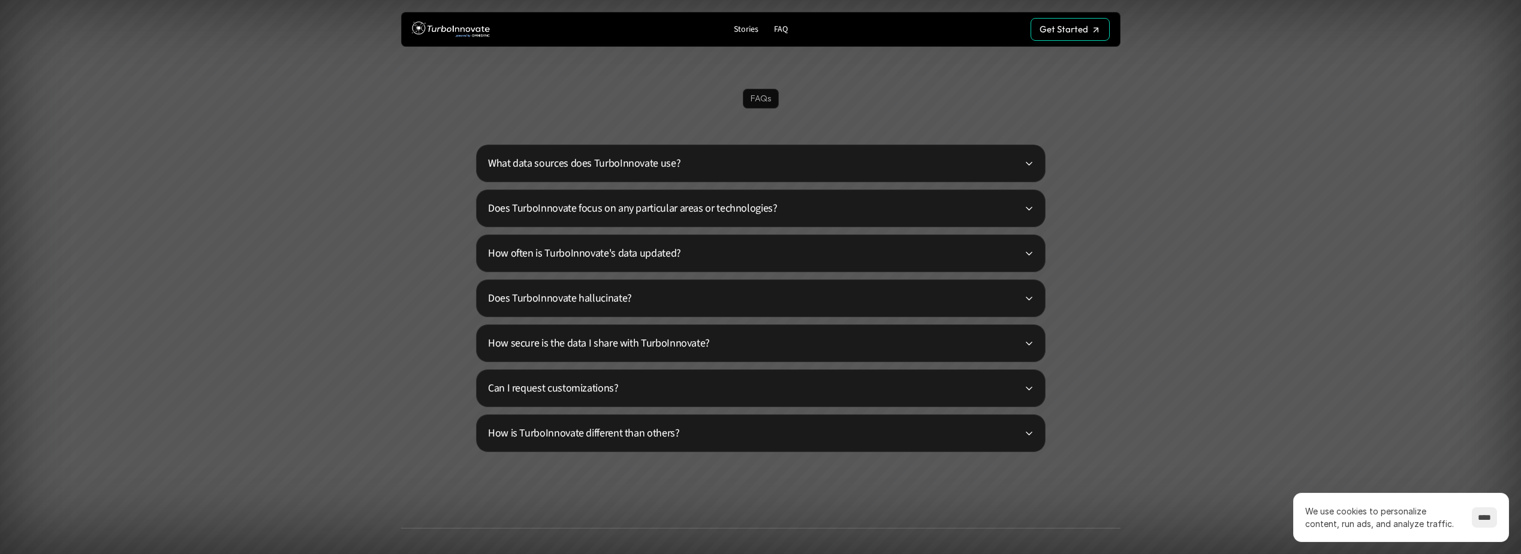  What do you see at coordinates (451, 29) in the screenshot?
I see `img: TurboInnovate Logo` at bounding box center [451, 29].